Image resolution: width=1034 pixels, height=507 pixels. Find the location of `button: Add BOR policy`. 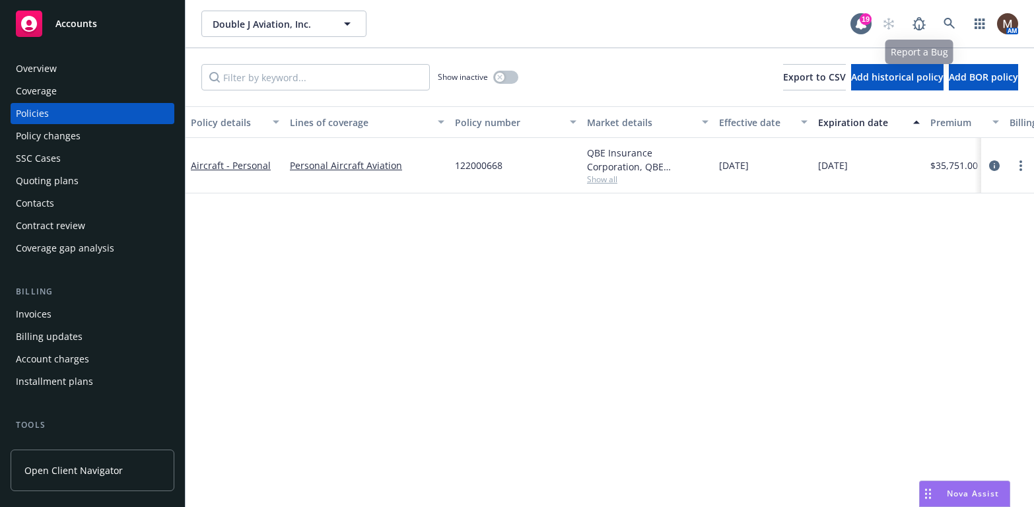

button: Add BOR policy is located at coordinates (983, 77).